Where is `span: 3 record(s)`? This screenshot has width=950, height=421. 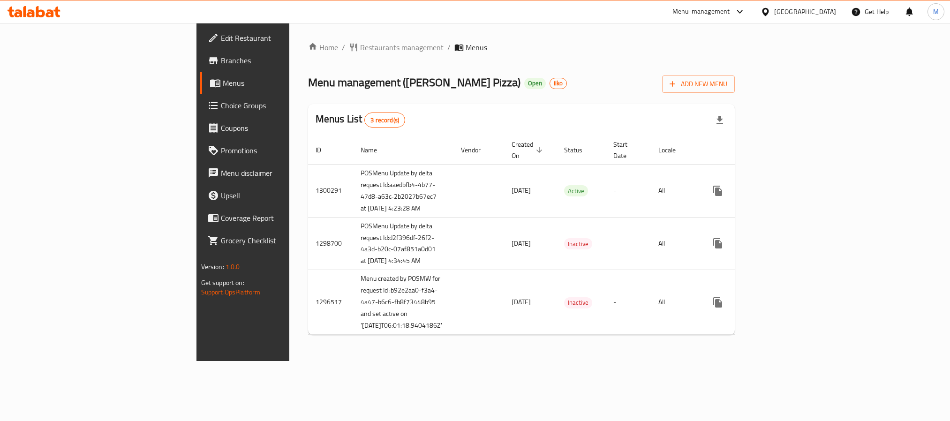
span: 3 record(s) is located at coordinates (384, 120).